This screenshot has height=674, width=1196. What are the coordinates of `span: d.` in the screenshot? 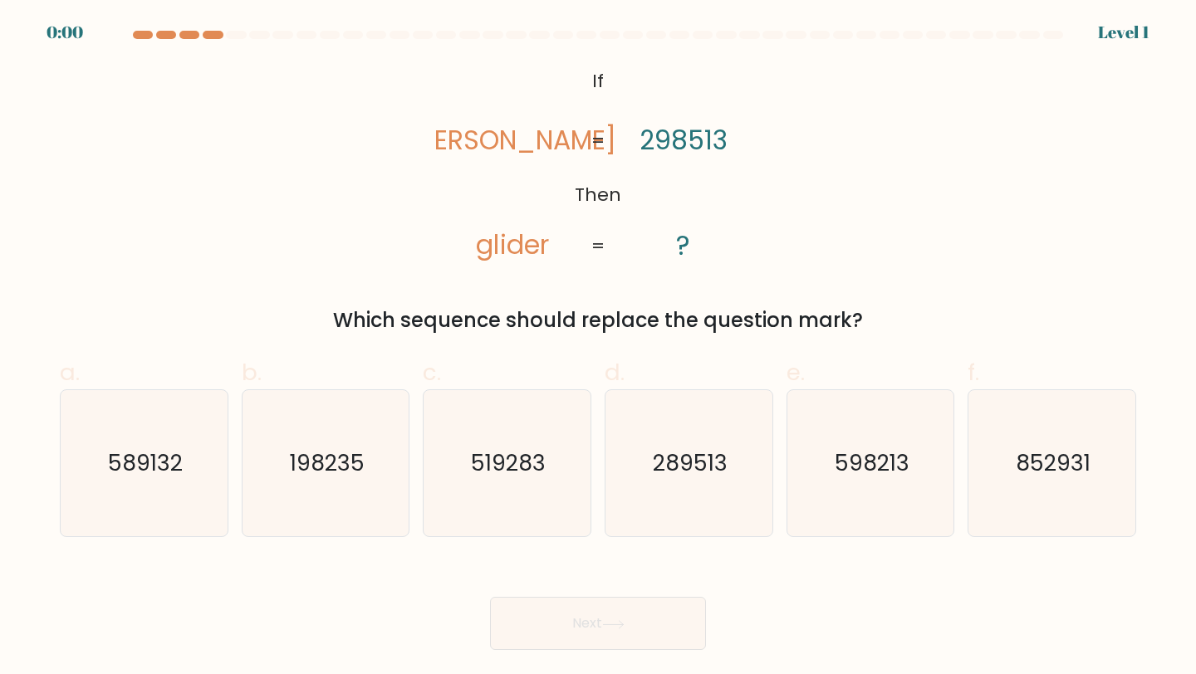 It's located at (614, 372).